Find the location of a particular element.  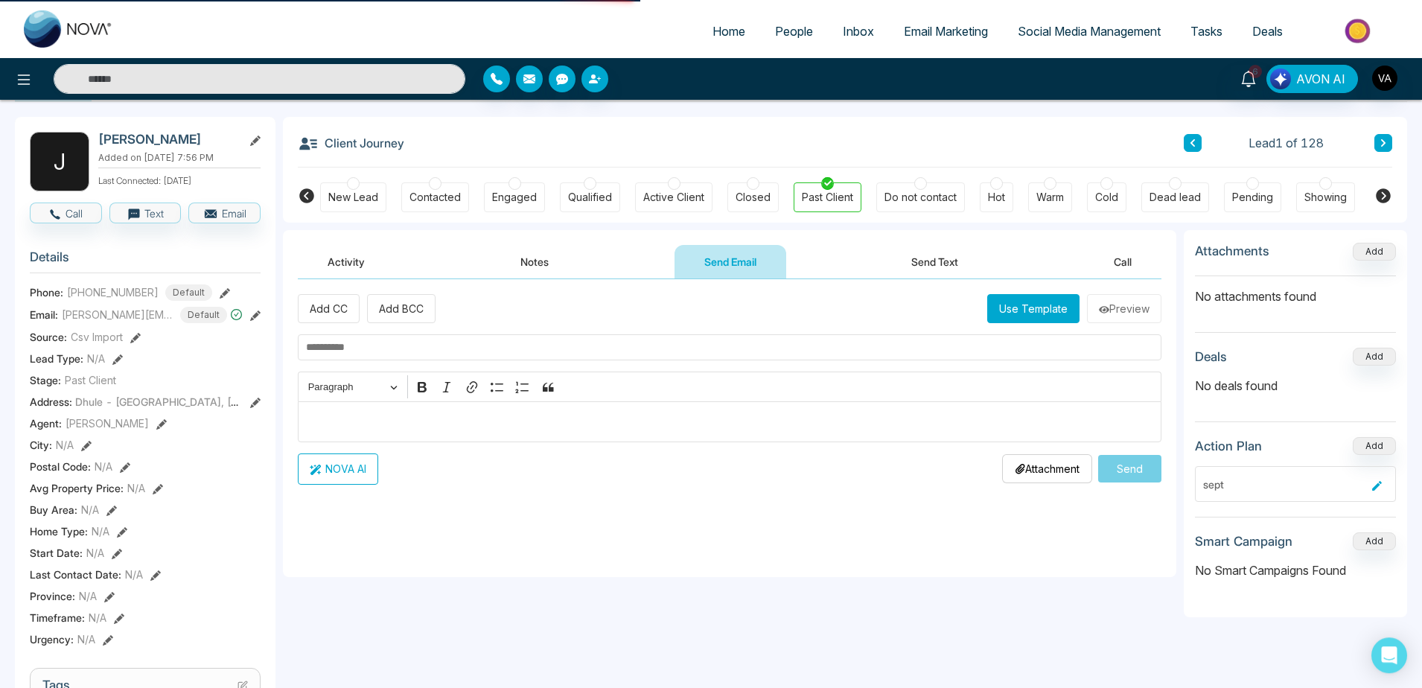

button: AVON AI is located at coordinates (1312, 79).